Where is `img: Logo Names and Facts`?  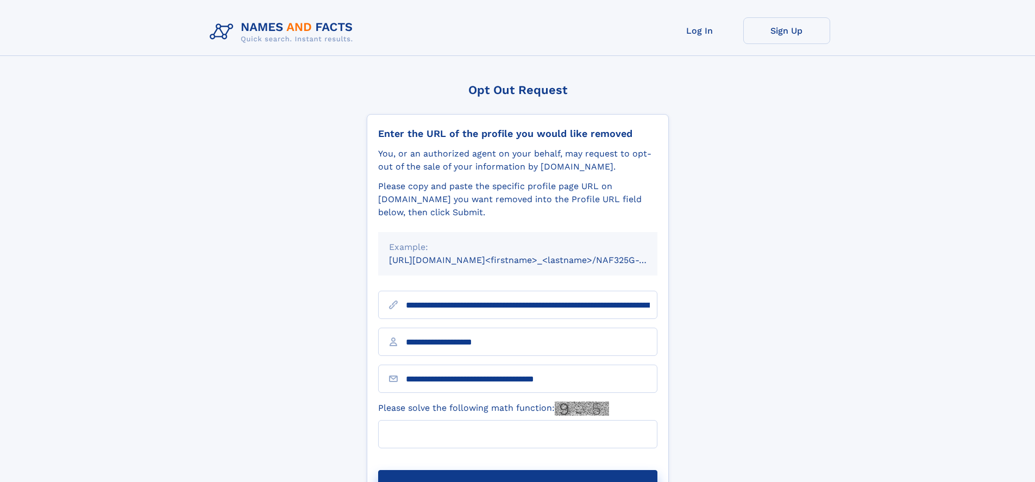
img: Logo Names and Facts is located at coordinates (284, 32).